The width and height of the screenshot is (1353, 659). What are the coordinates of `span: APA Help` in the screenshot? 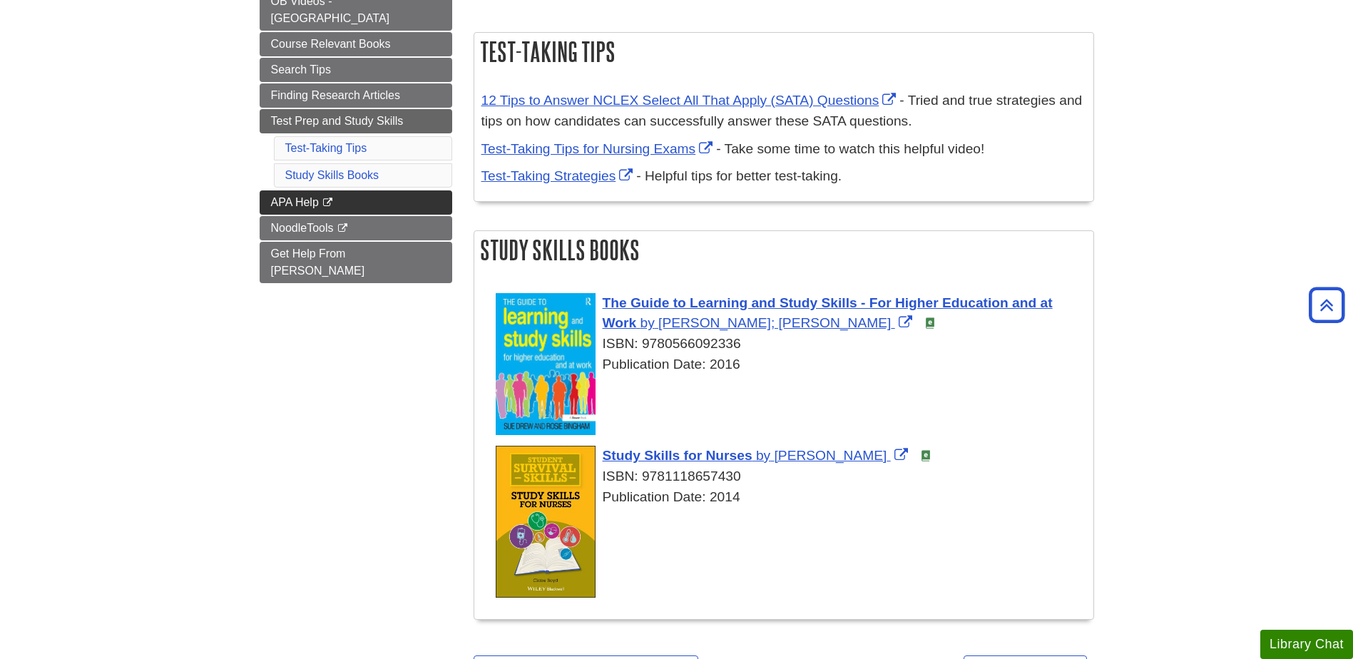 It's located at (295, 202).